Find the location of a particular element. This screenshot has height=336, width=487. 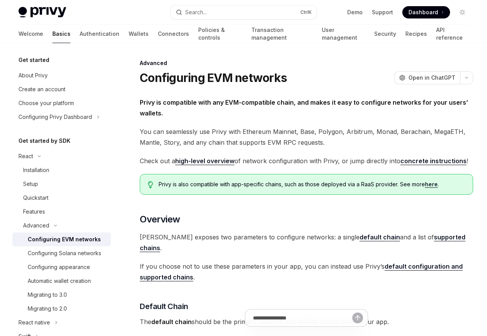

span: If you choose not to use these parameters in your app, you can instead use Privy’s . is located at coordinates (306, 272).